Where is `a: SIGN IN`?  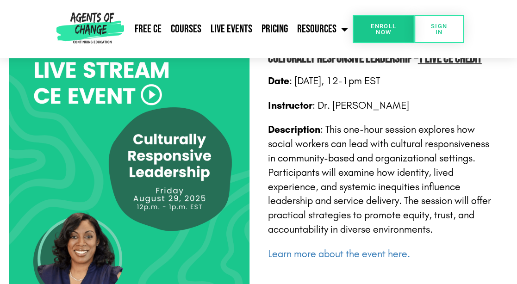 a: SIGN IN is located at coordinates (439, 29).